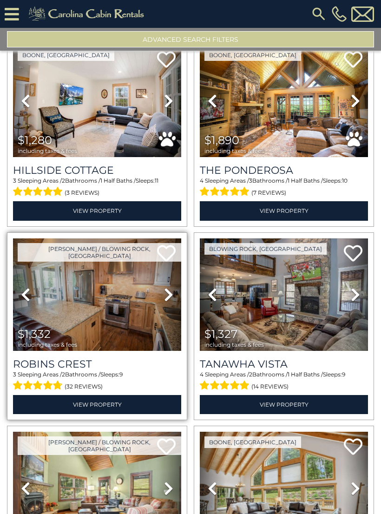 The height and width of the screenshot is (514, 381). What do you see at coordinates (319, 14) in the screenshot?
I see `img: search-regular.svg` at bounding box center [319, 14].